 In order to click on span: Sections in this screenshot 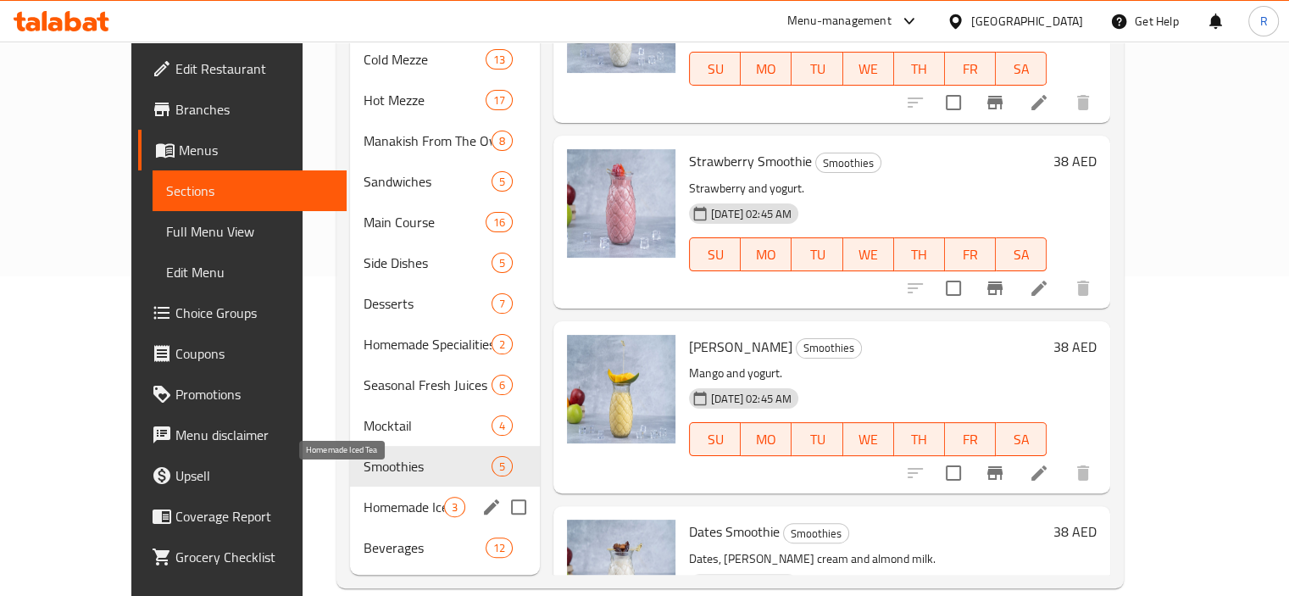, I will do `click(249, 191)`.